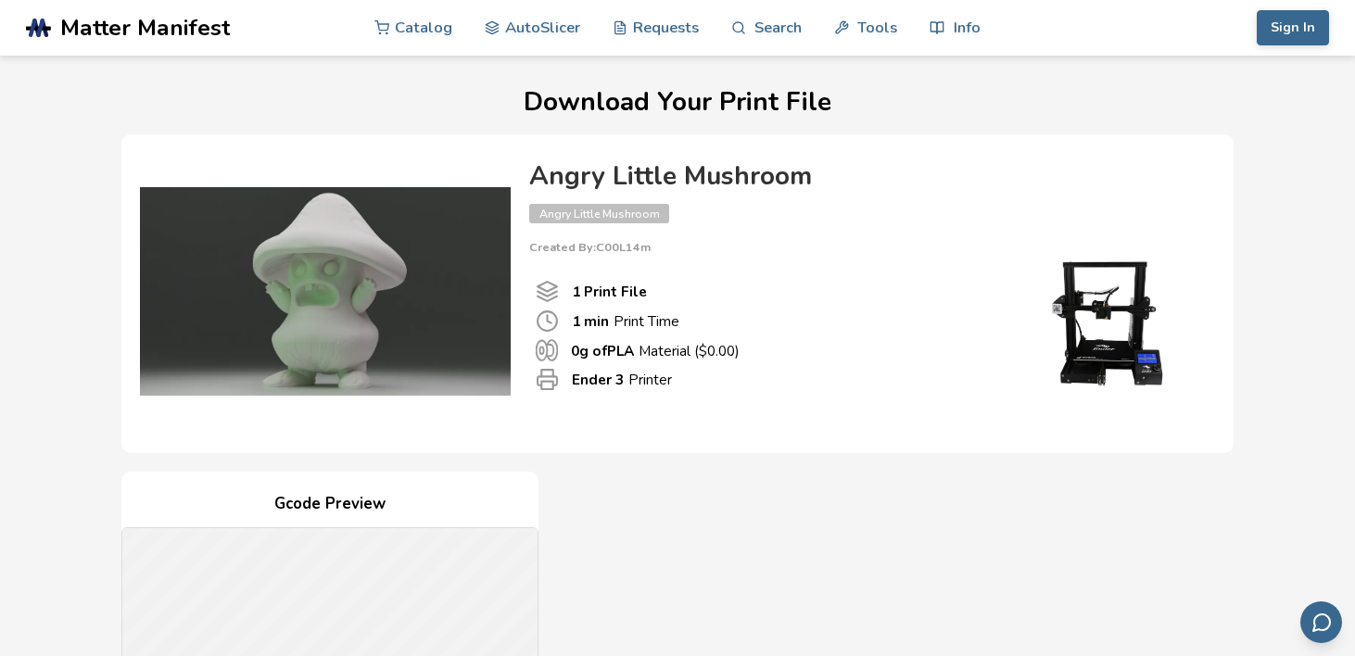  Describe the element at coordinates (602, 350) in the screenshot. I see `b: 0 g of PLA` at that location.